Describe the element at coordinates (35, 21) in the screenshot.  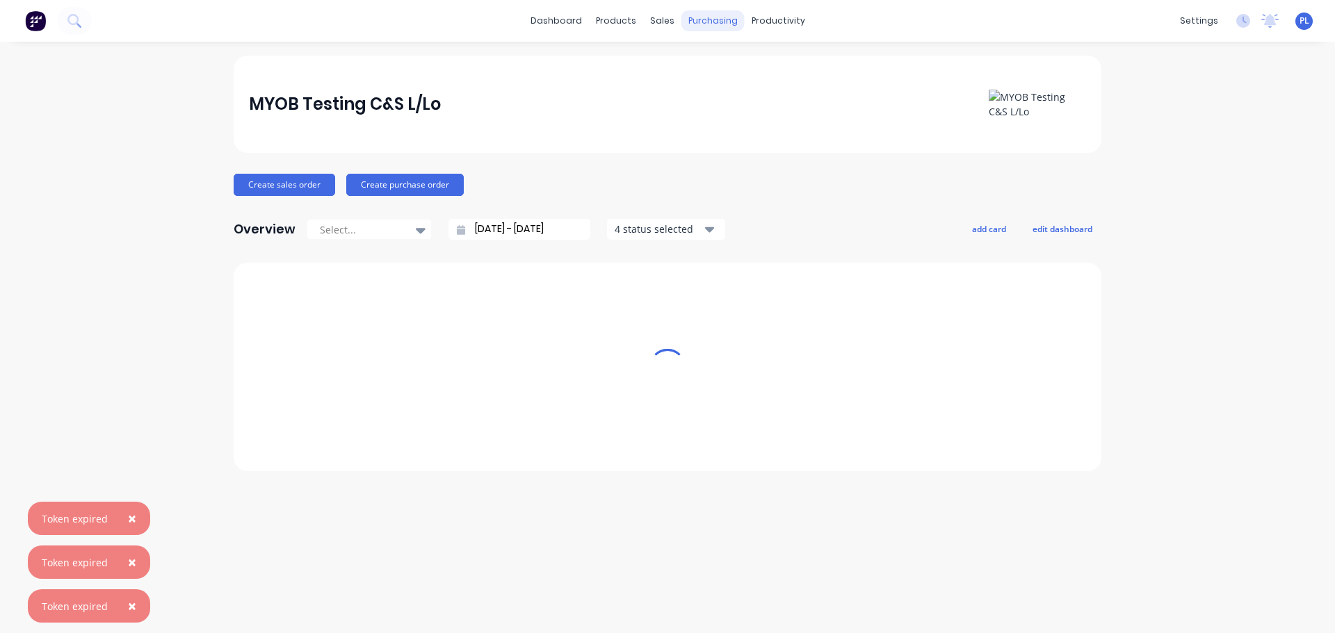
I see `img: Factory` at that location.